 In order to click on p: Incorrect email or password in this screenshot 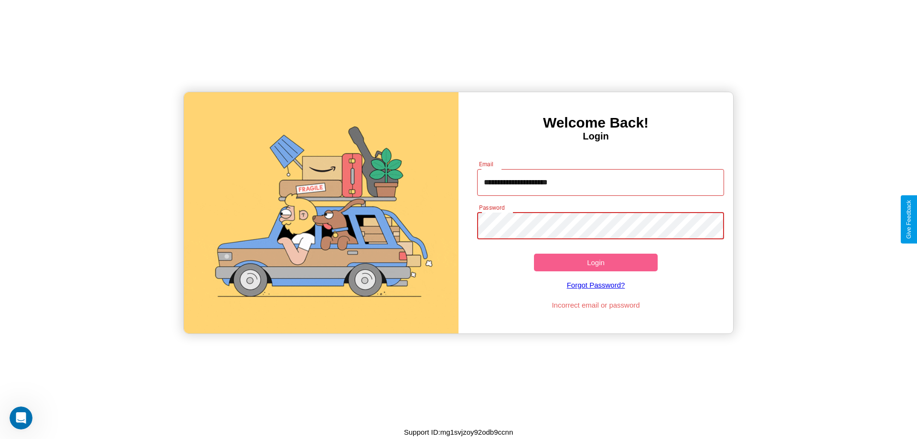, I will do `click(596, 305)`.